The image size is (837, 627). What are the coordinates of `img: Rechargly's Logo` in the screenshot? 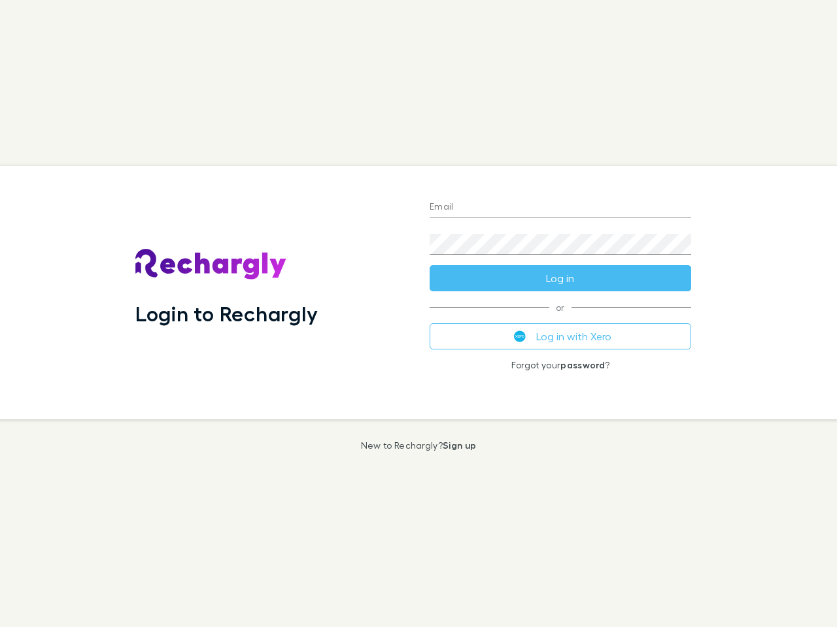 It's located at (211, 265).